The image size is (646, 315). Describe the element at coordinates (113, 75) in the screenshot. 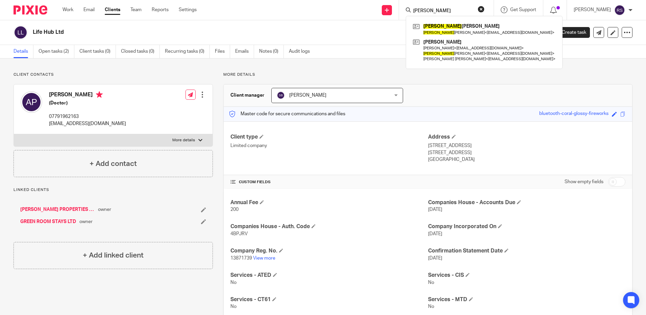

I see `p: Client contacts` at that location.